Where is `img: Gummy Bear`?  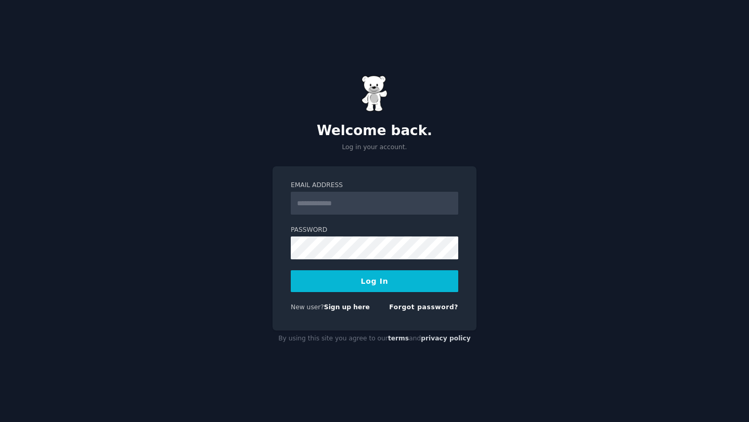
img: Gummy Bear is located at coordinates (374, 94).